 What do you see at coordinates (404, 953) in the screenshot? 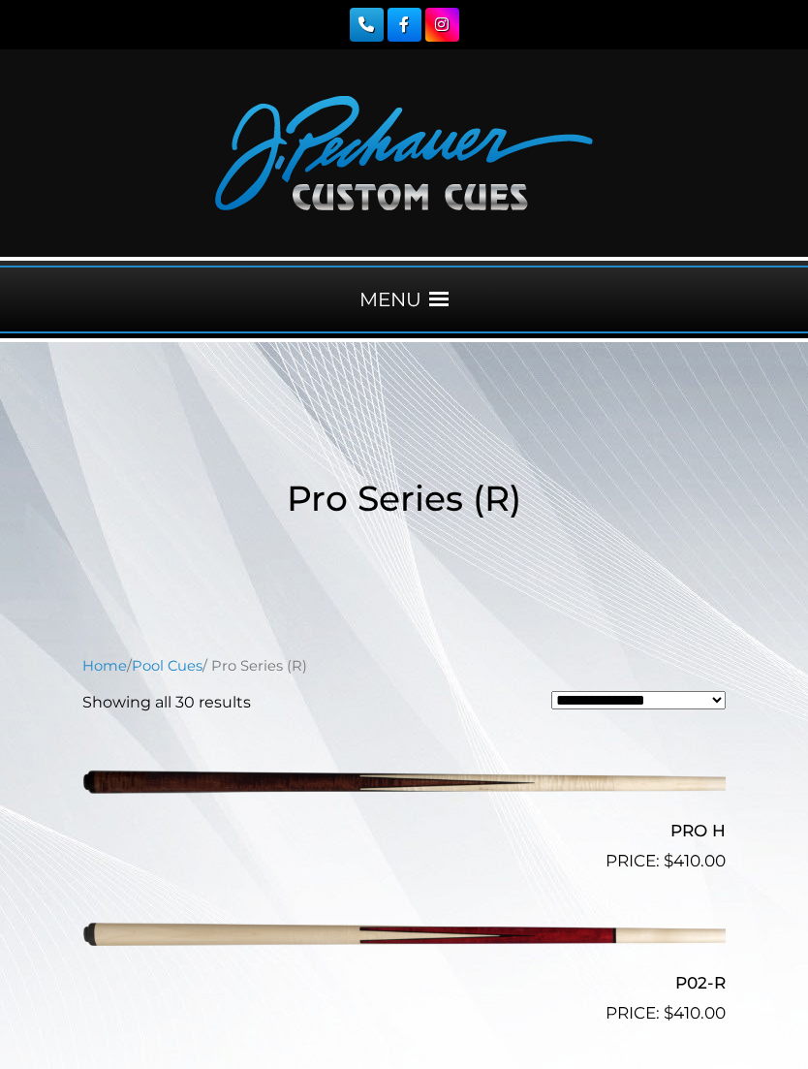
I see `a: P02-R $410.00` at bounding box center [404, 953].